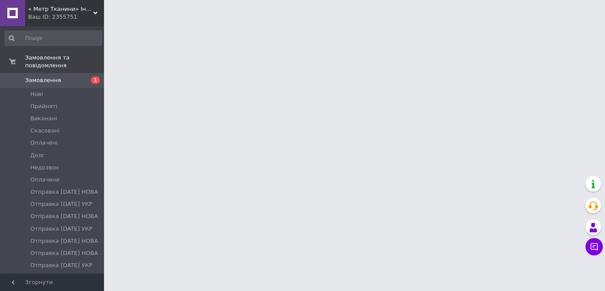  Describe the element at coordinates (61, 9) in the screenshot. I see `span: « Метр Тканини» Інтернет-магазин` at that location.